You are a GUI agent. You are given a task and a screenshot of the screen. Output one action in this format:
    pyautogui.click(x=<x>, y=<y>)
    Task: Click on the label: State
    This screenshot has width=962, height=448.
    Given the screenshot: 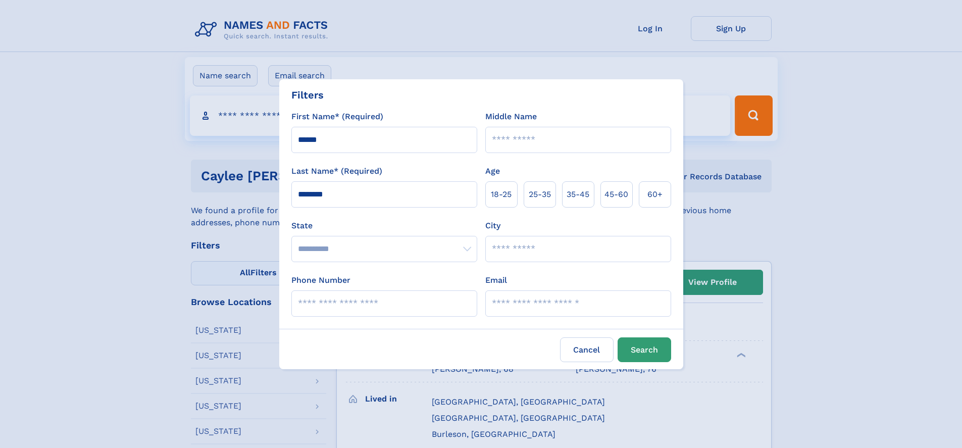 What is the action you would take?
    pyautogui.click(x=384, y=226)
    